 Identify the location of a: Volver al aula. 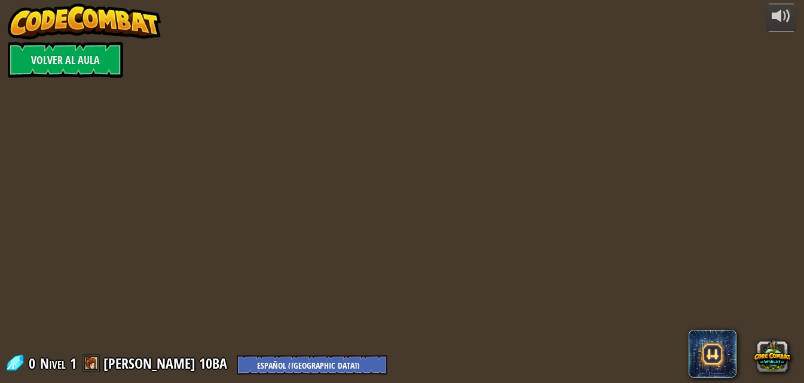
(65, 60).